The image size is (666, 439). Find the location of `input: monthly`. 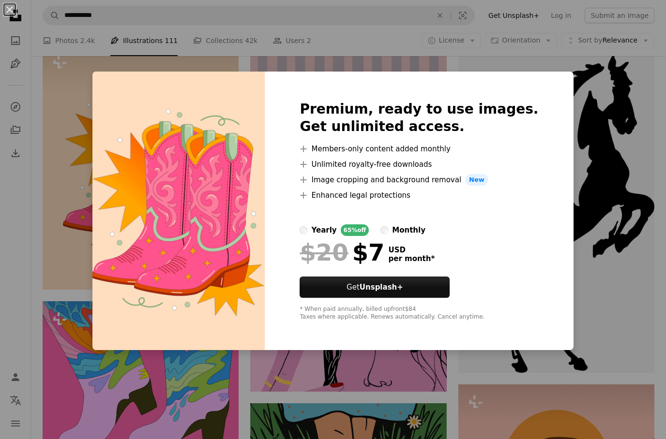

input: monthly is located at coordinates (384, 230).